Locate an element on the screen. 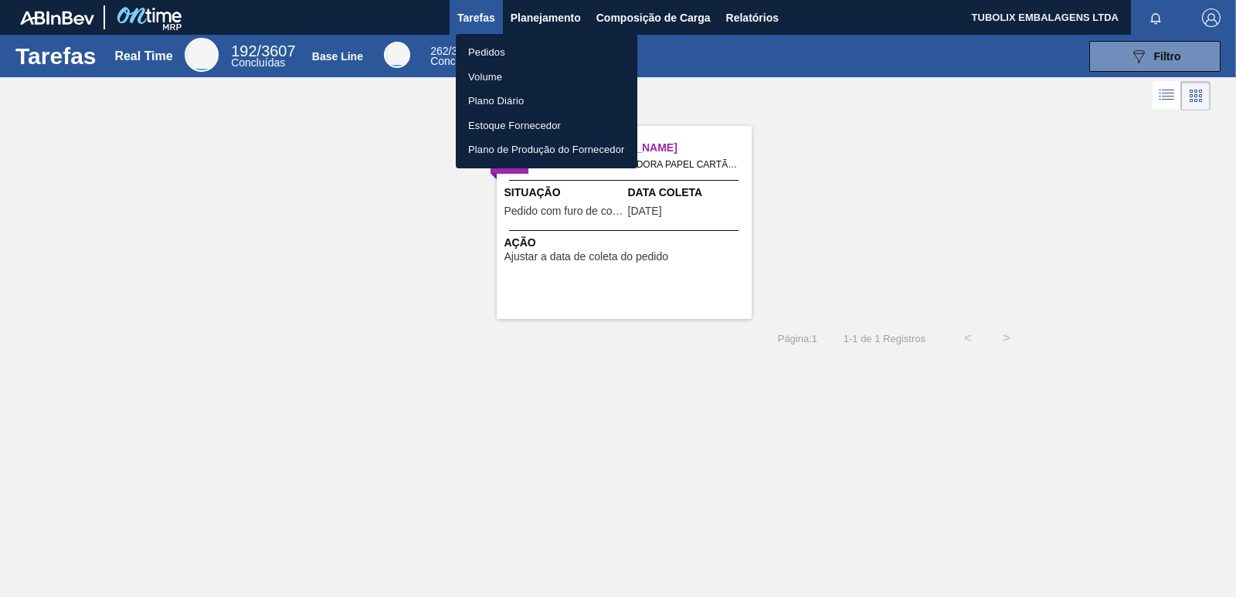 The height and width of the screenshot is (597, 1236). a: Estoque Fornecedor is located at coordinates (546, 126).